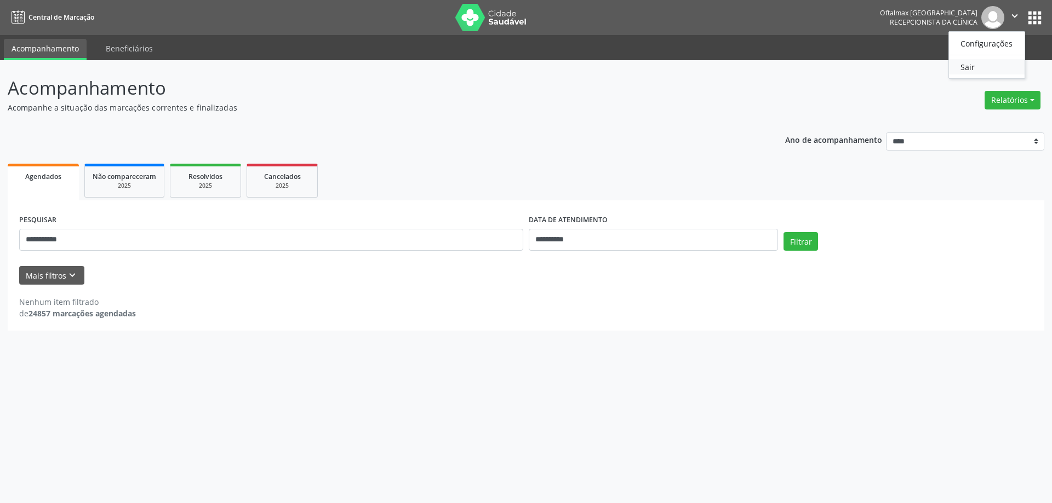 Image resolution: width=1052 pixels, height=503 pixels. I want to click on a: Configurações, so click(986, 43).